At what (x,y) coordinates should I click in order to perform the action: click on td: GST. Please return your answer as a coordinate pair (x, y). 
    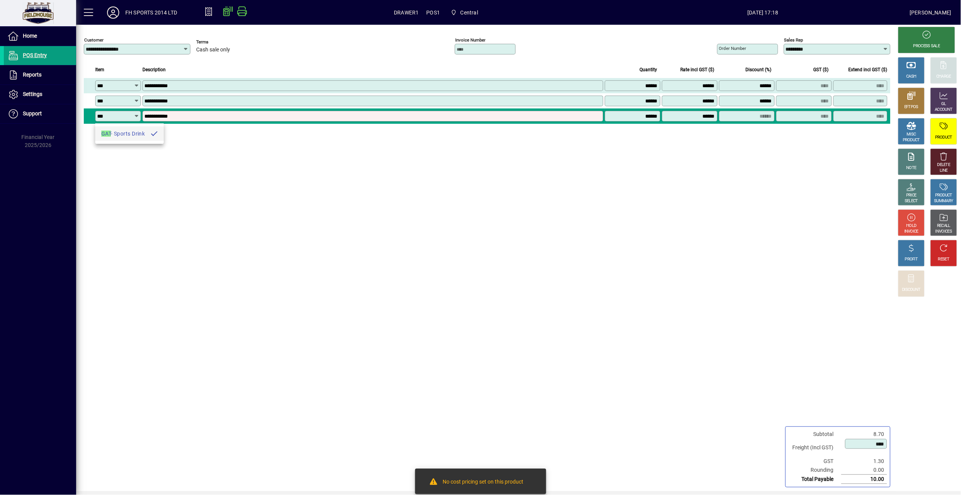
    Looking at the image, I should click on (815, 461).